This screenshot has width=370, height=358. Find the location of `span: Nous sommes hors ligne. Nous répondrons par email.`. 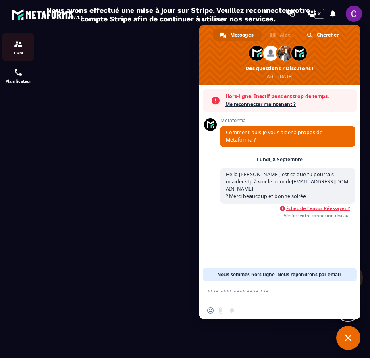

span: Nous sommes hors ligne. Nous répondrons par email. is located at coordinates (280, 275).